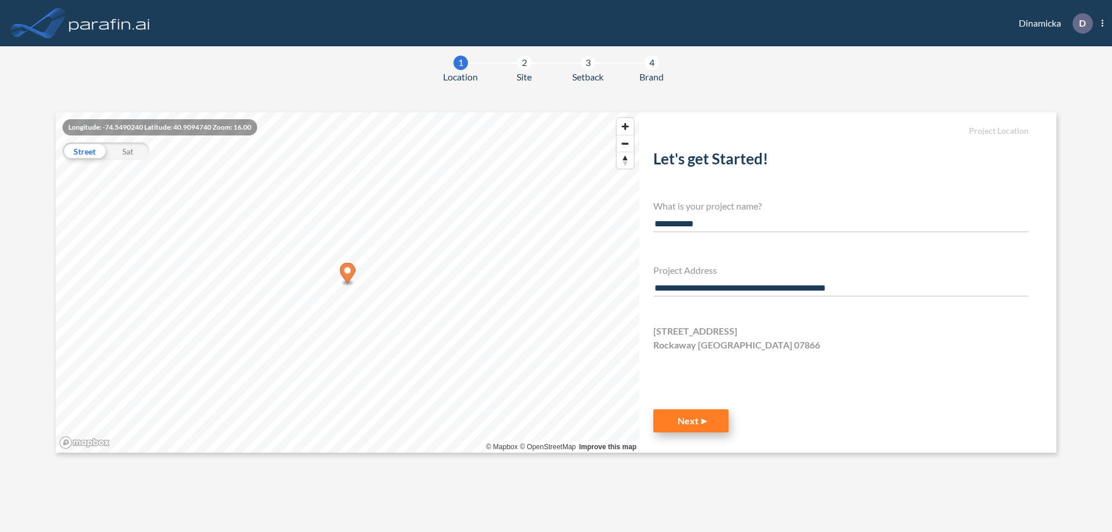 This screenshot has width=1112, height=532. Describe the element at coordinates (625, 126) in the screenshot. I see `button: Zoom in` at that location.